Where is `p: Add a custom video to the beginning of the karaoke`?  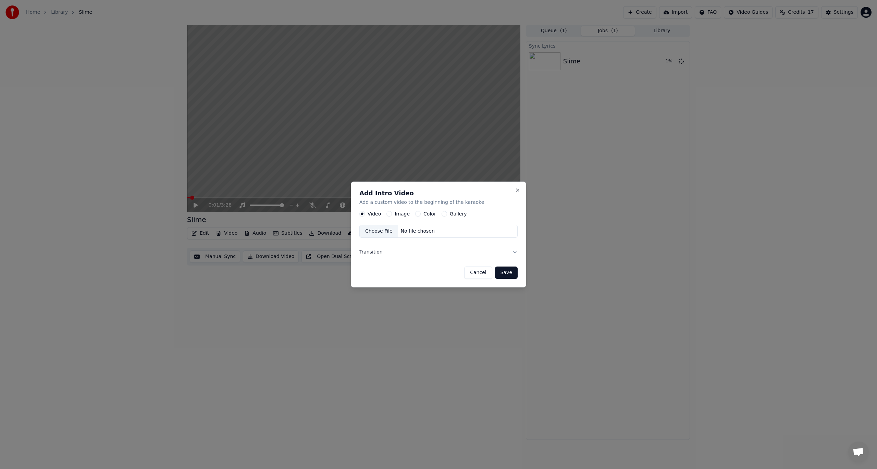 p: Add a custom video to the beginning of the karaoke is located at coordinates (439, 203).